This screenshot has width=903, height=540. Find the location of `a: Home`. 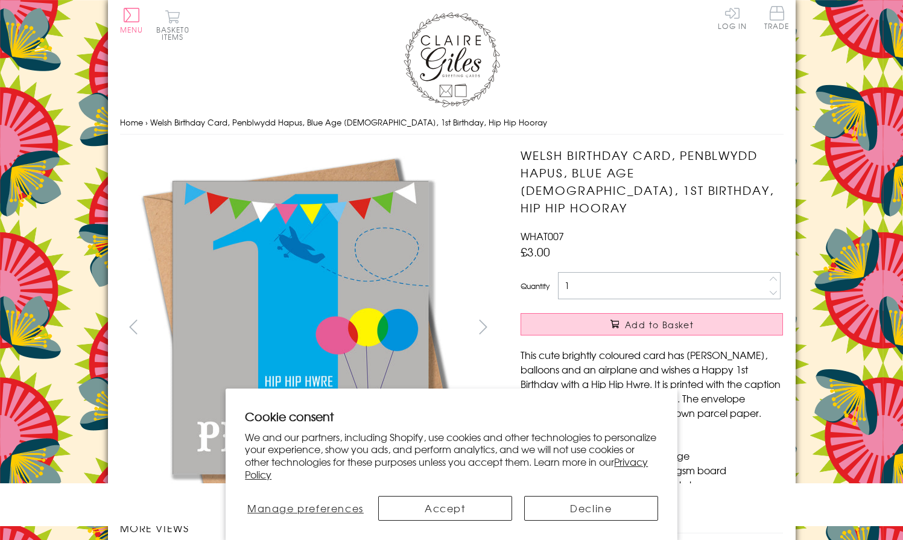

a: Home is located at coordinates (131, 122).